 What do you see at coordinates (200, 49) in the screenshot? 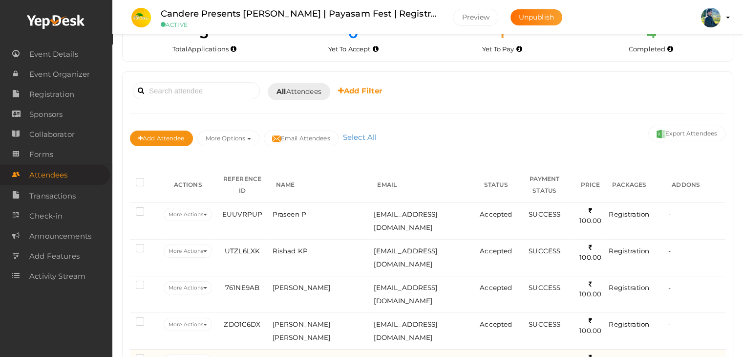
I see `span: Total` at bounding box center [200, 49].